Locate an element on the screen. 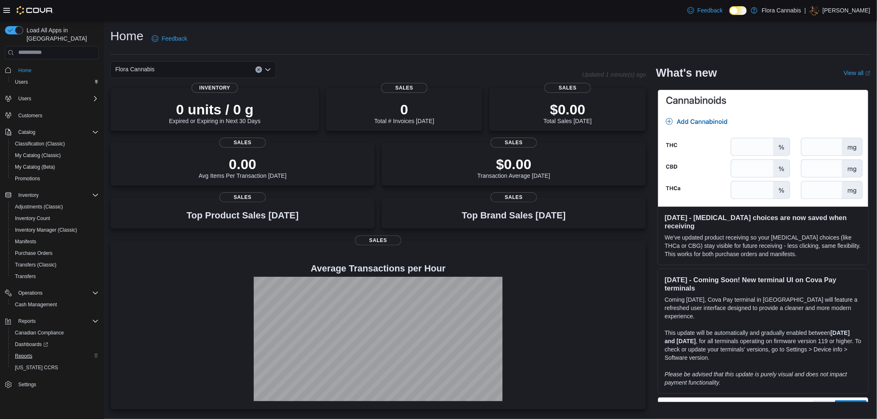 Image resolution: width=877 pixels, height=419 pixels. span: Dashboards is located at coordinates (32, 344).